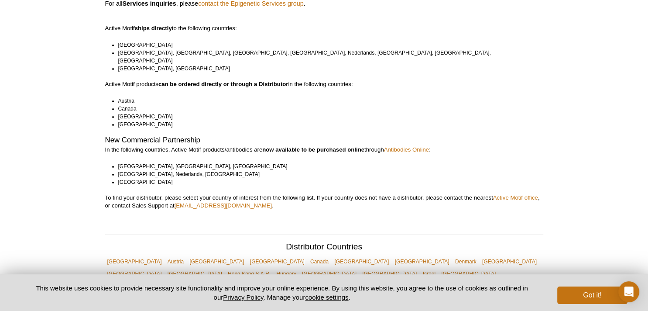  What do you see at coordinates (175, 261) in the screenshot?
I see `a: Austria` at bounding box center [175, 261].